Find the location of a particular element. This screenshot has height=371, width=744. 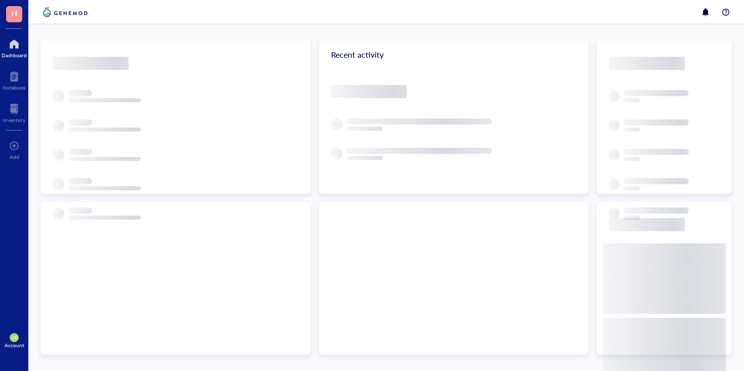

div: Account is located at coordinates (14, 345).